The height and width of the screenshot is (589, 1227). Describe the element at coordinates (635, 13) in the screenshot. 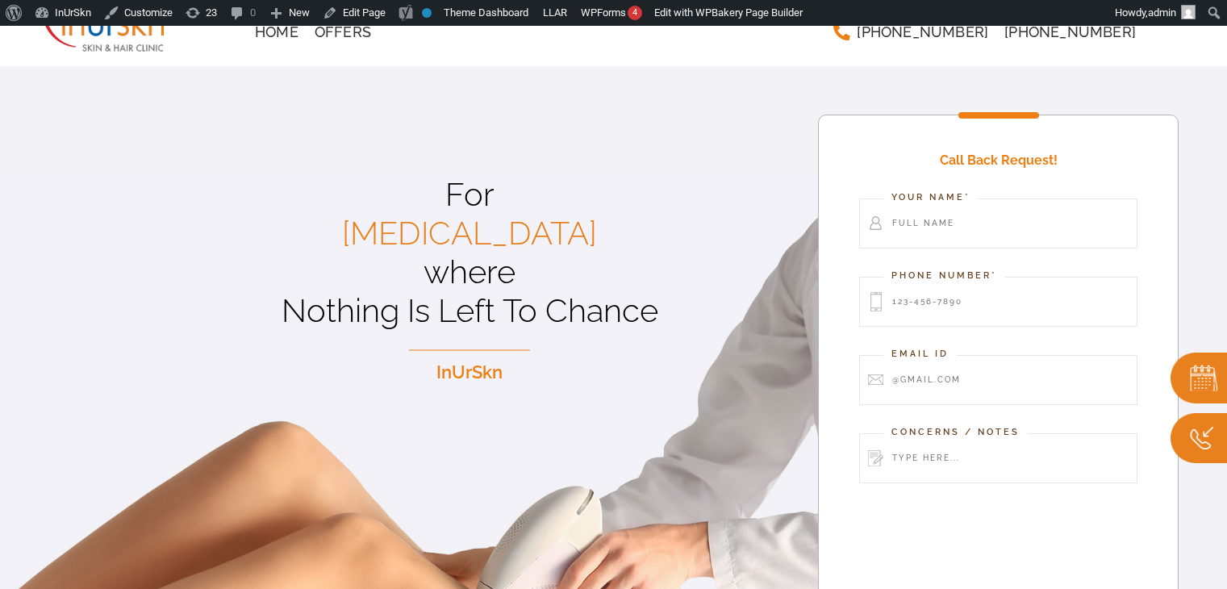

I see `div: 4` at that location.